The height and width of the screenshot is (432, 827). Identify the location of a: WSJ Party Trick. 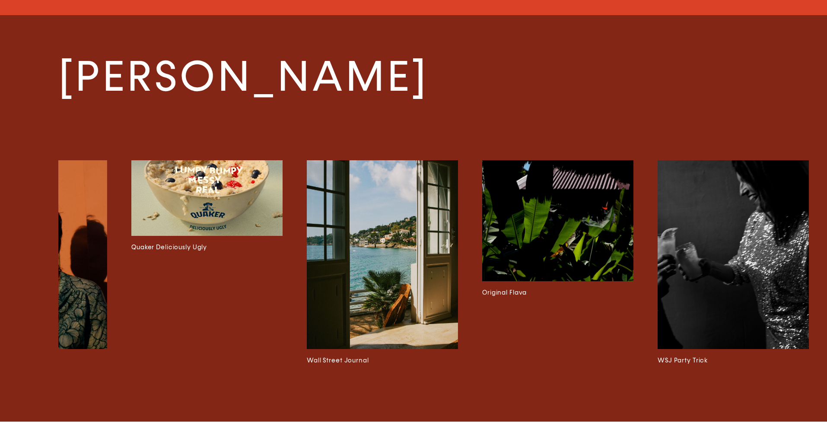
(733, 263).